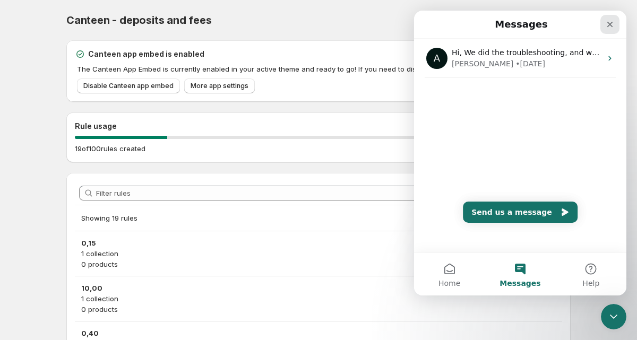 The height and width of the screenshot is (340, 637). Describe the element at coordinates (128, 86) in the screenshot. I see `span: Disable Canteen app embed` at that location.